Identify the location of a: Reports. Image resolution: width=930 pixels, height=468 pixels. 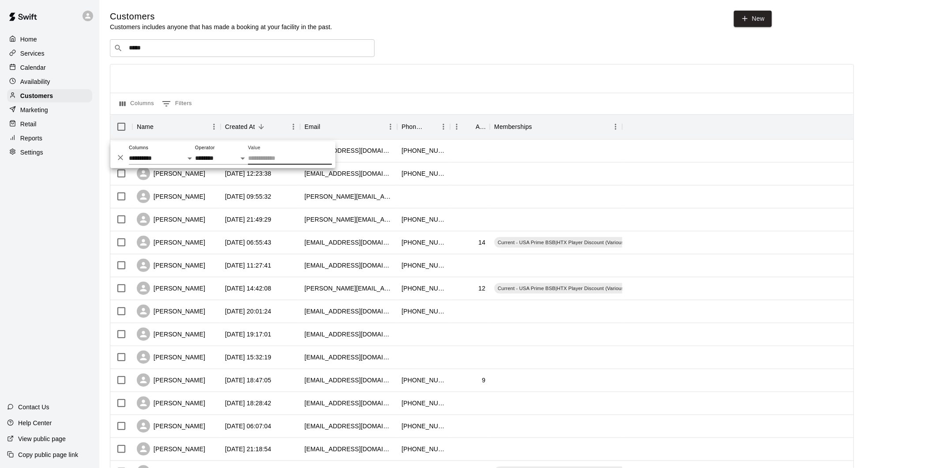
(49, 138).